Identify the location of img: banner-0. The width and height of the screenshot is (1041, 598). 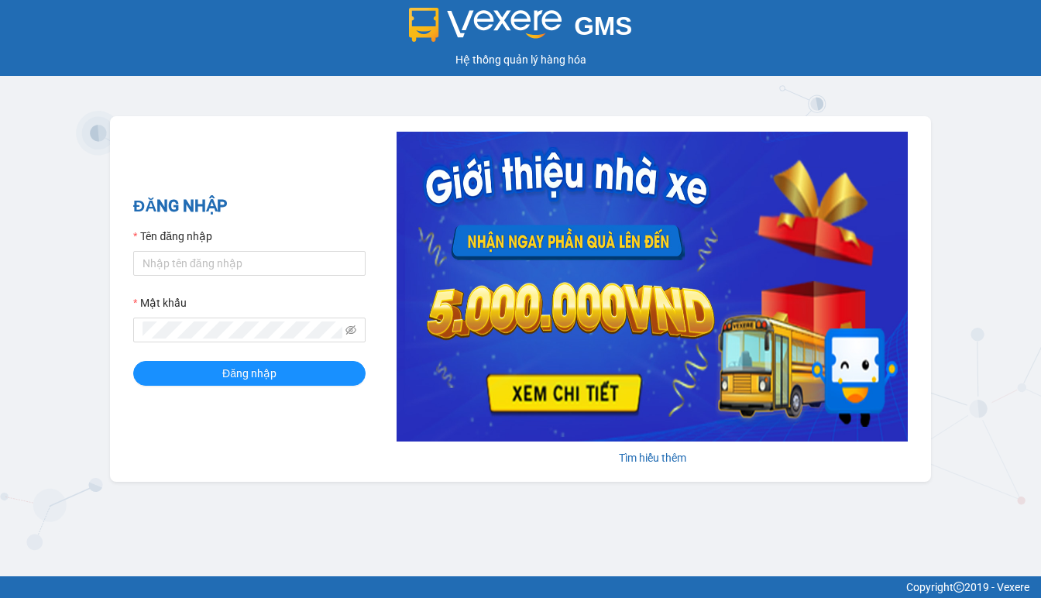
(652, 287).